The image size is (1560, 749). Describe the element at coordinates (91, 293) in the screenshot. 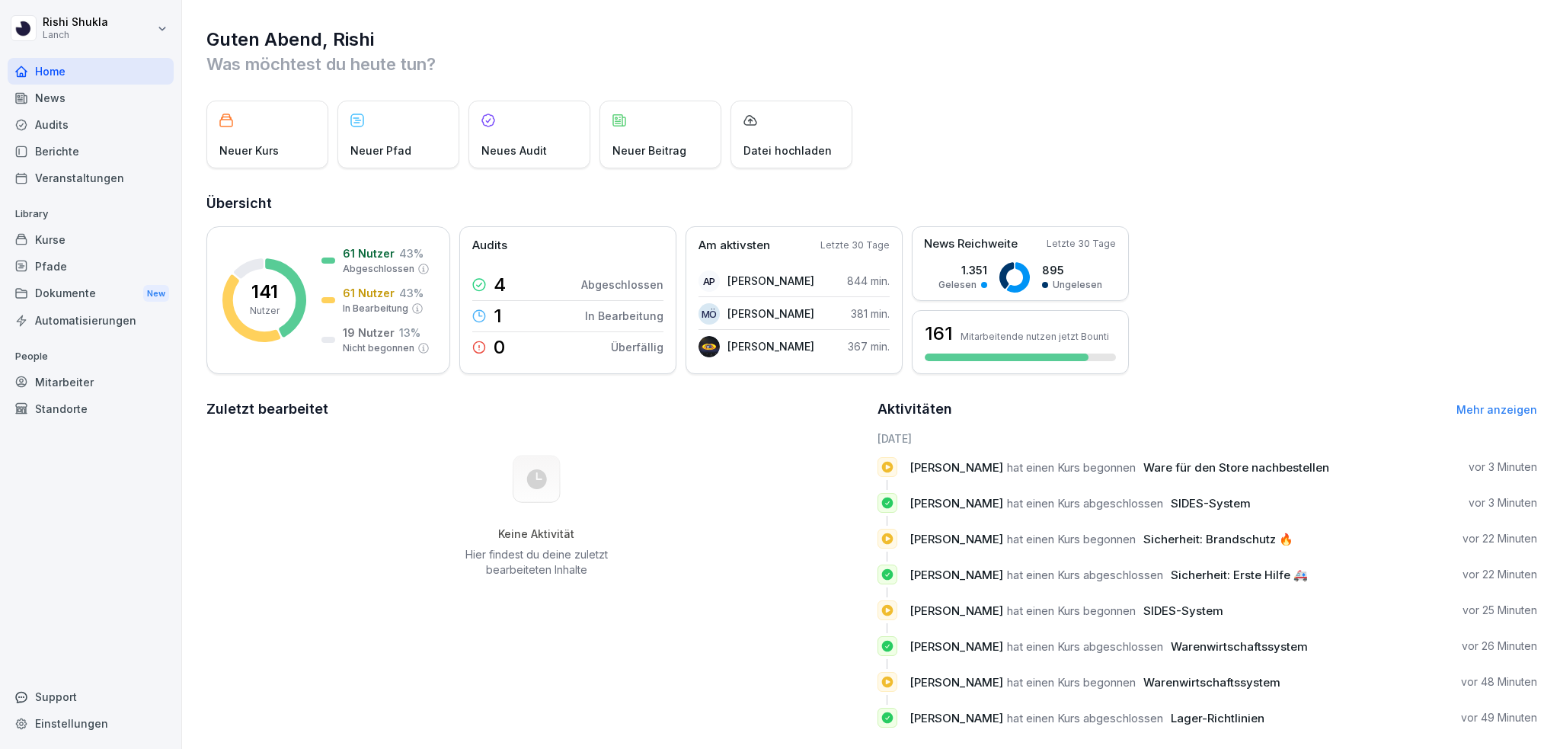

I see `div: Dokumente` at that location.